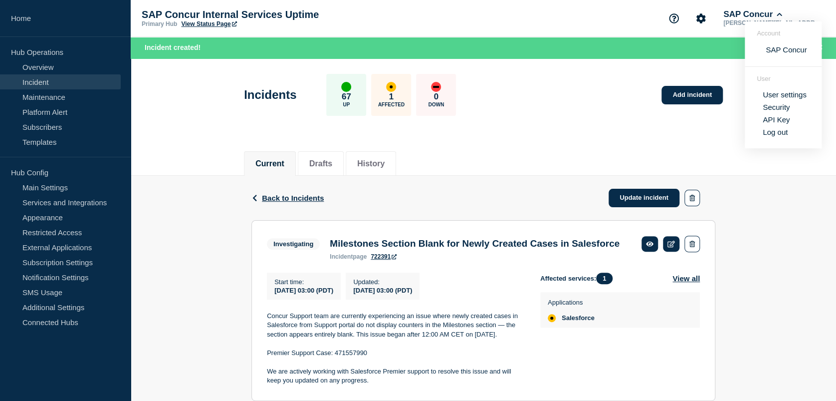  I want to click on button: Support, so click(674, 18).